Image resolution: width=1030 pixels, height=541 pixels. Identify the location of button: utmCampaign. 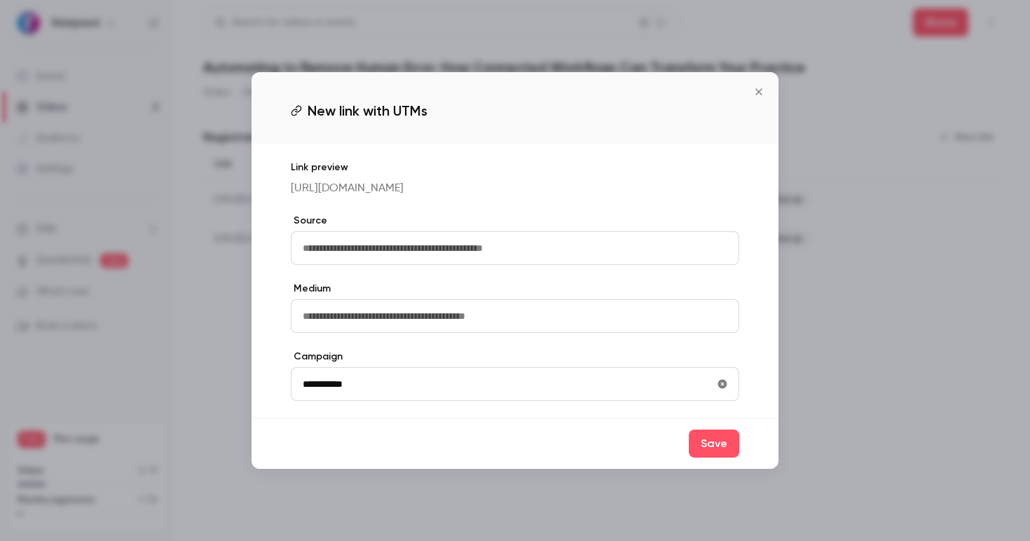
(723, 384).